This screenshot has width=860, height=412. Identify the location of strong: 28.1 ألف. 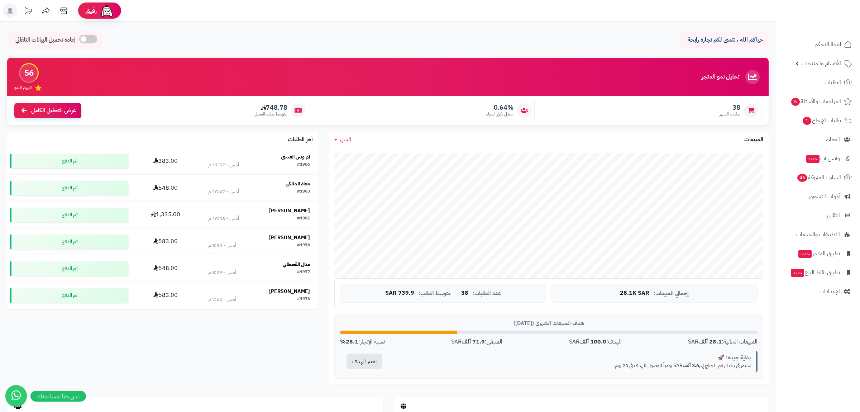
(710, 341).